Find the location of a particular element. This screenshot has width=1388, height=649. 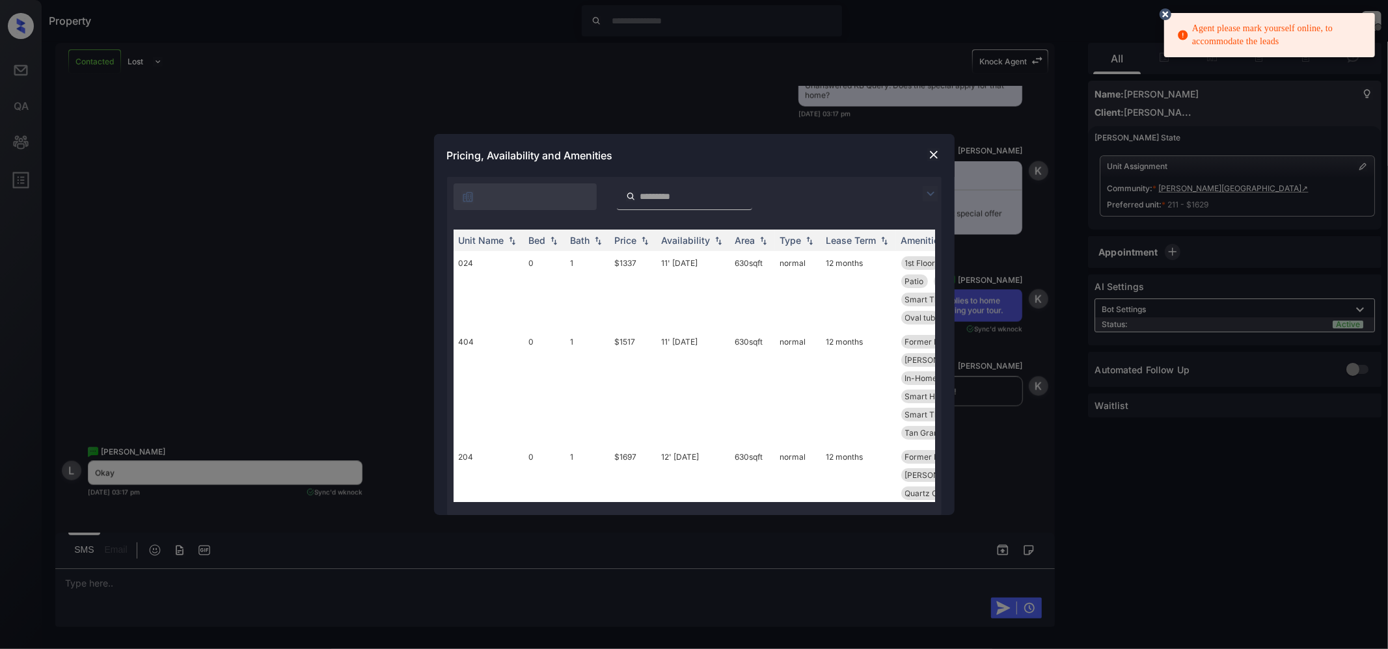

span: In-Home Washer ... is located at coordinates (940, 378).